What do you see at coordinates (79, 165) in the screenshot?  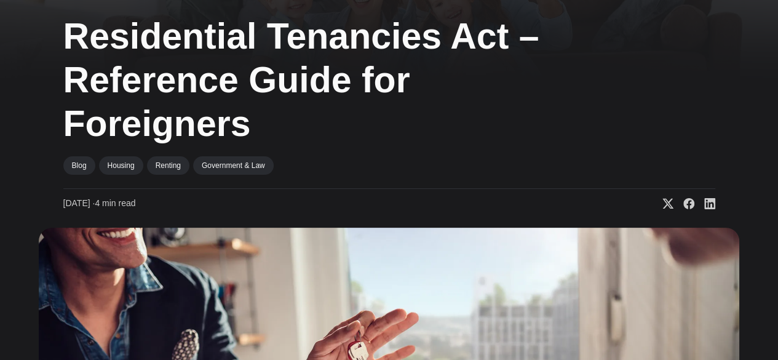 I see `a: Blog` at bounding box center [79, 165].